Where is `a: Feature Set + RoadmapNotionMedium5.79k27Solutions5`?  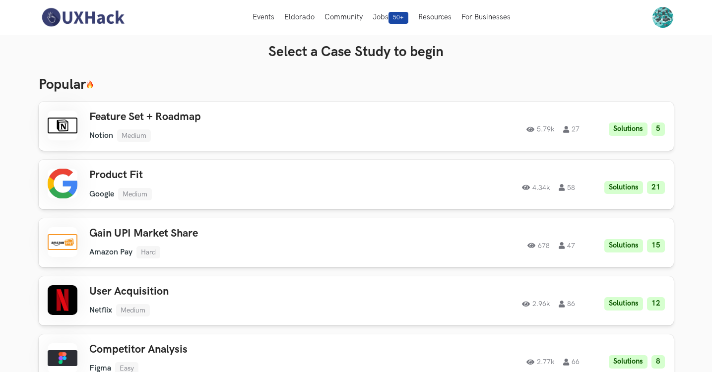
a: Feature Set + RoadmapNotionMedium5.79k27Solutions5 is located at coordinates (356, 126).